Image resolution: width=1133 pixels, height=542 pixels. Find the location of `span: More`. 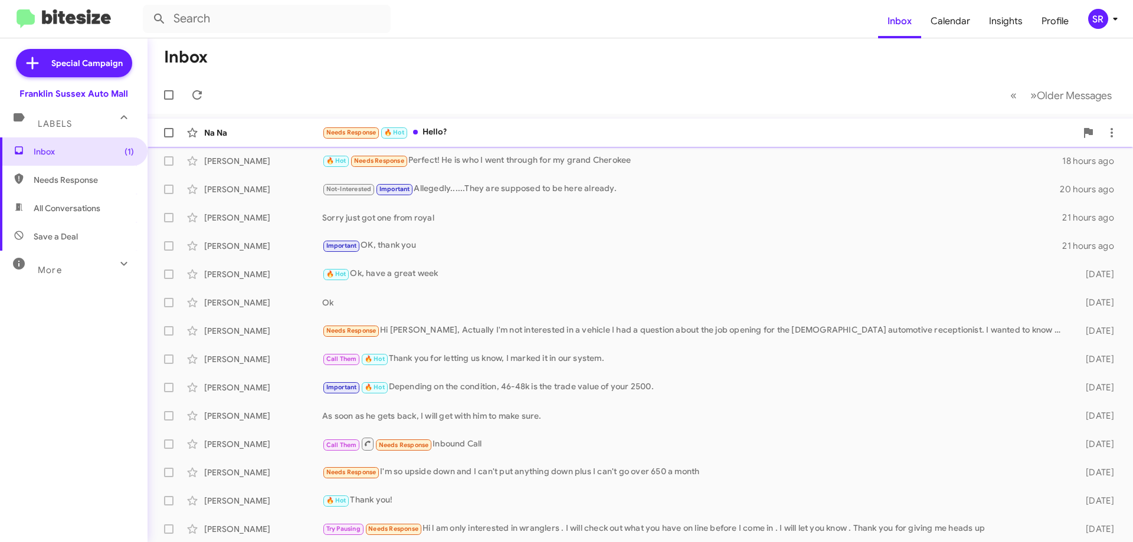

span: More is located at coordinates (50, 270).